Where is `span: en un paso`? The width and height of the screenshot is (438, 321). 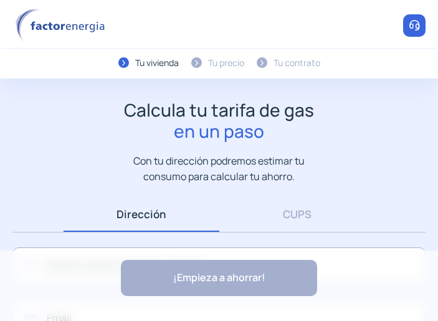 span: en un paso is located at coordinates (219, 132).